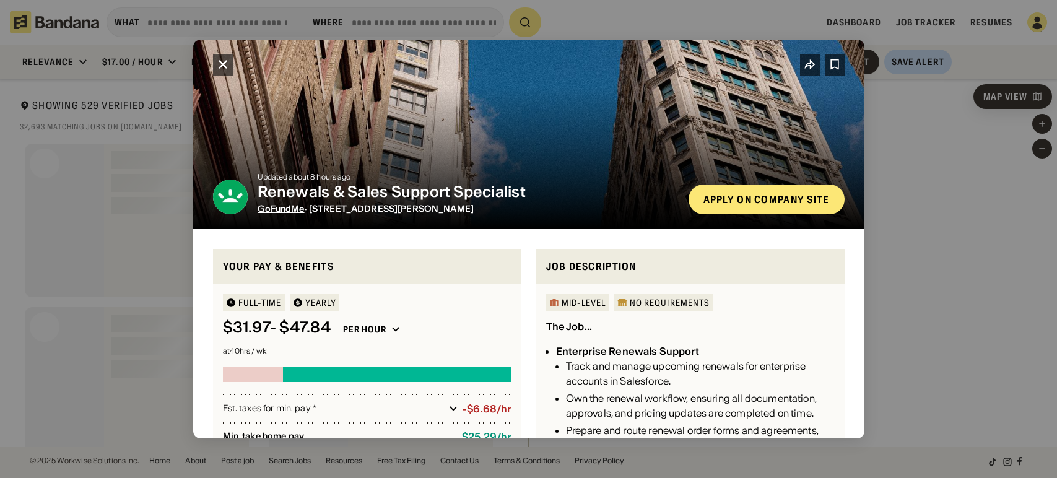  What do you see at coordinates (487, 409) in the screenshot?
I see `div: -$6.68/hr` at bounding box center [487, 409].